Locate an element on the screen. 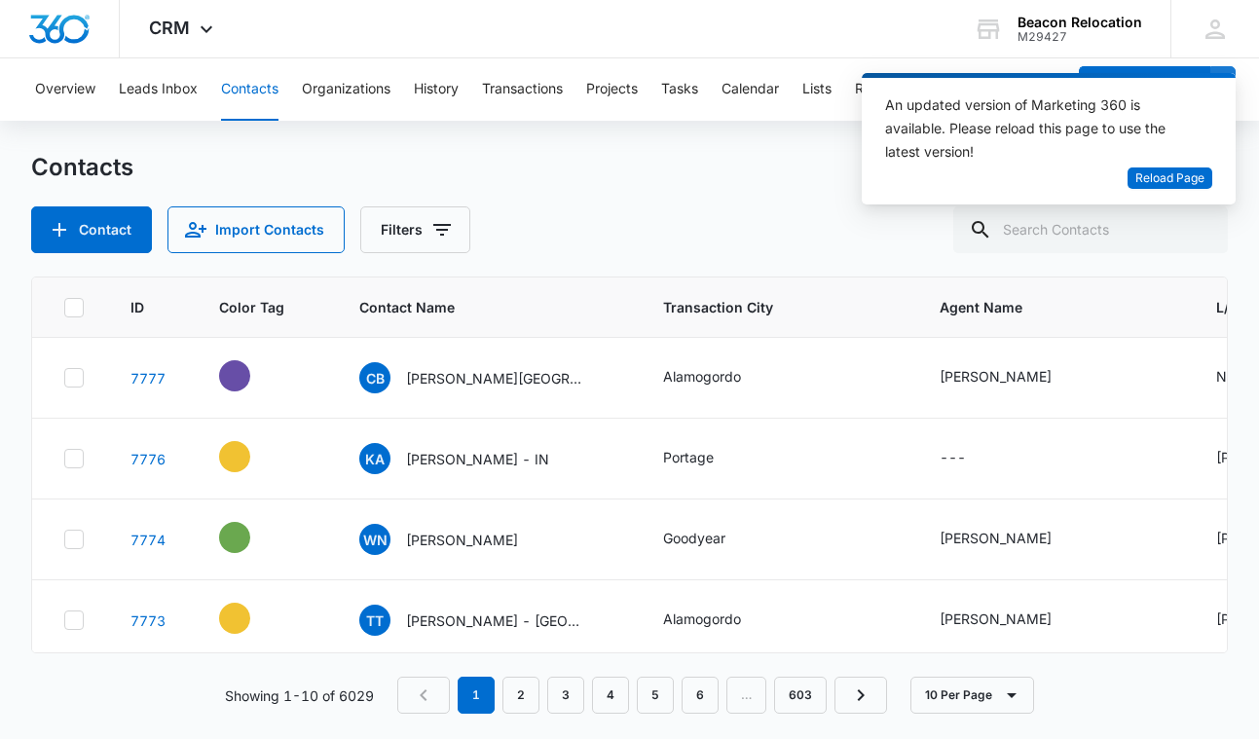 The height and width of the screenshot is (739, 1259). div: Contact Name - Thomas Toscano IV - NM - Select to Edit Field is located at coordinates (488, 620).